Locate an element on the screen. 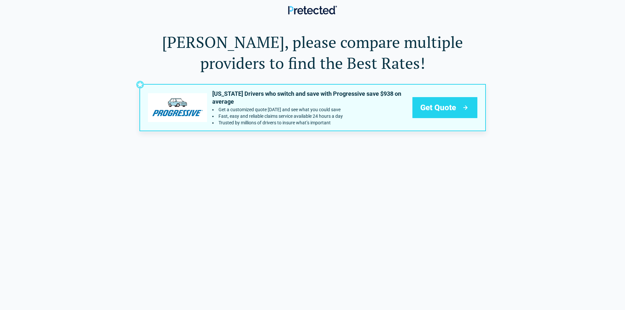 The width and height of the screenshot is (625, 310). span: Get Quote is located at coordinates (438, 108).